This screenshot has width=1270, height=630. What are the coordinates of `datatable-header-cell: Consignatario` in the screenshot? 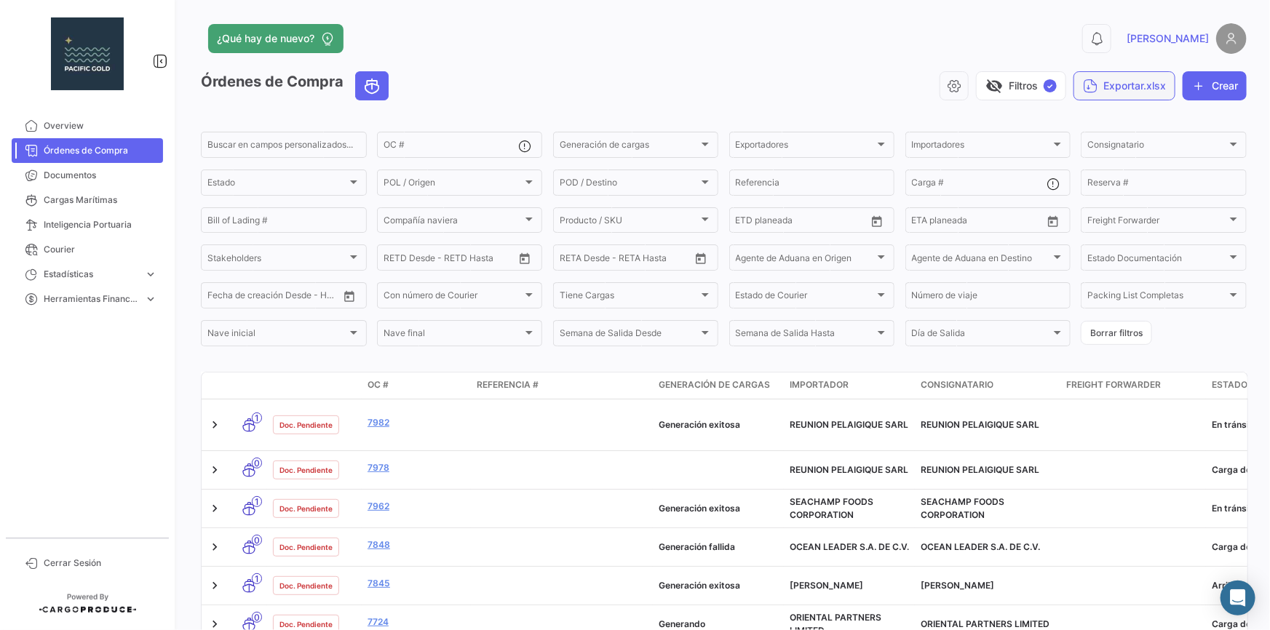 It's located at (988, 386).